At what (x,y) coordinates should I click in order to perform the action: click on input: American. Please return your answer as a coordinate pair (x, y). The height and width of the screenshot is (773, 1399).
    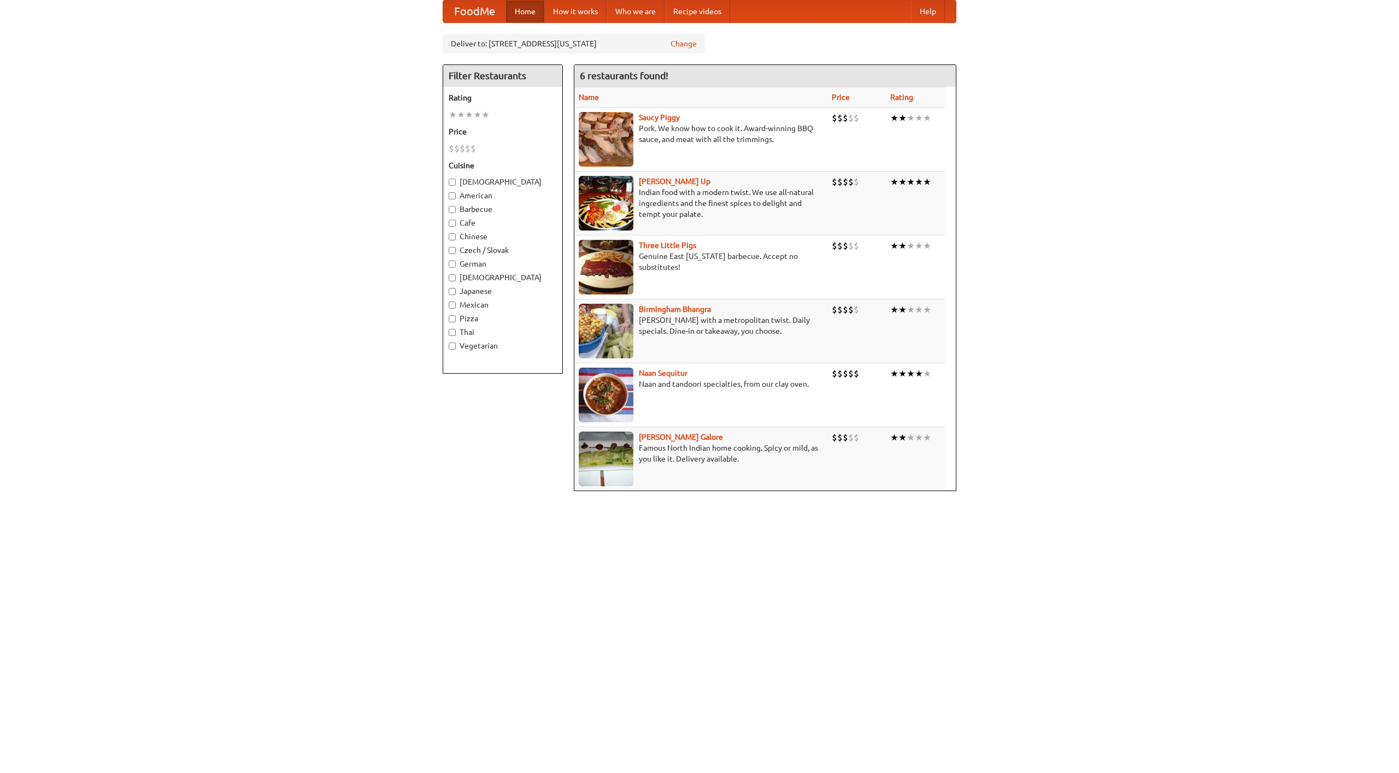
    Looking at the image, I should click on (452, 196).